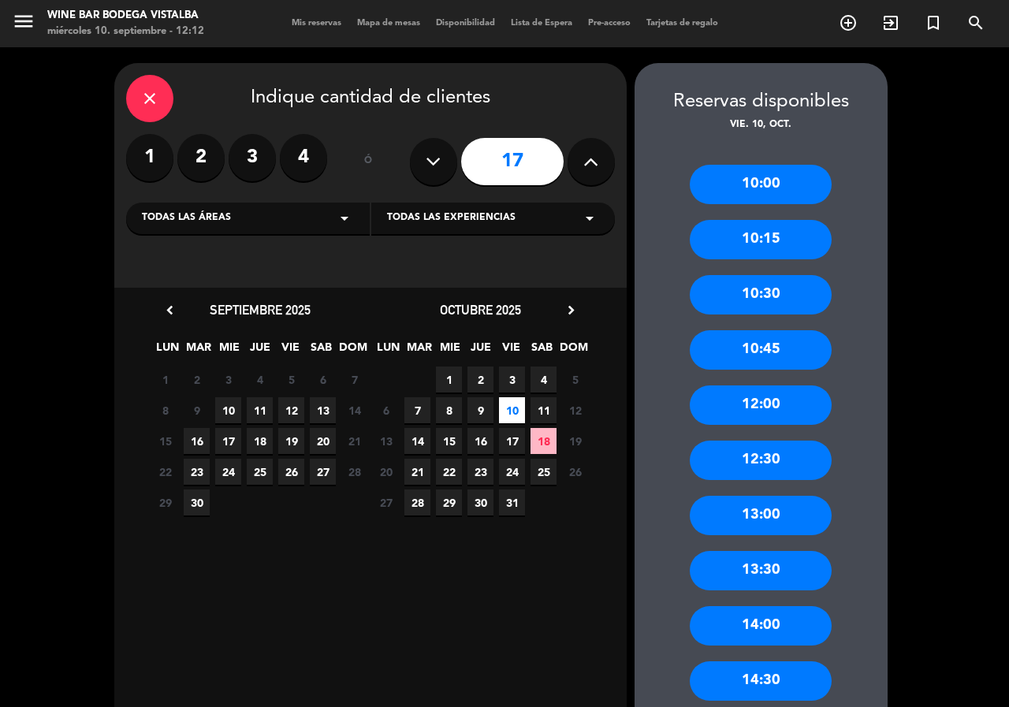 Image resolution: width=1009 pixels, height=707 pixels. What do you see at coordinates (449, 441) in the screenshot?
I see `span: 15` at bounding box center [449, 441].